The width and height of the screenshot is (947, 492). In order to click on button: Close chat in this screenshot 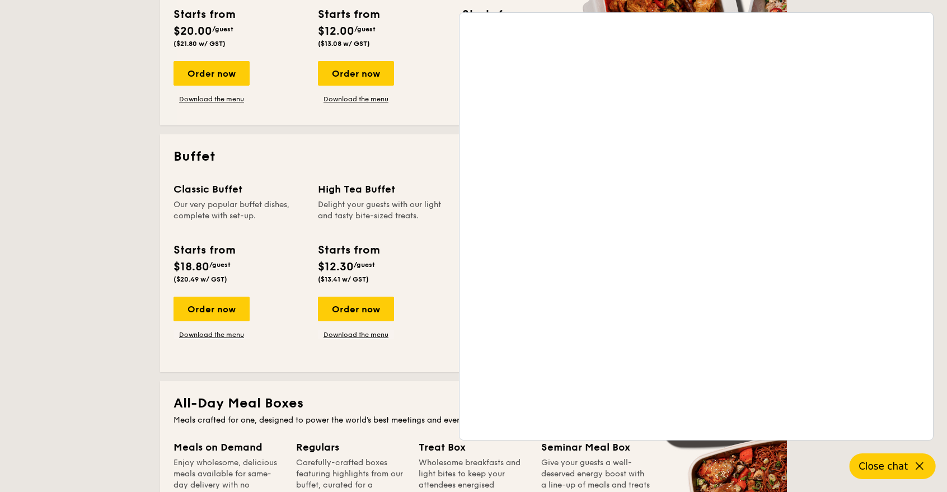, I will do `click(892, 466)`.